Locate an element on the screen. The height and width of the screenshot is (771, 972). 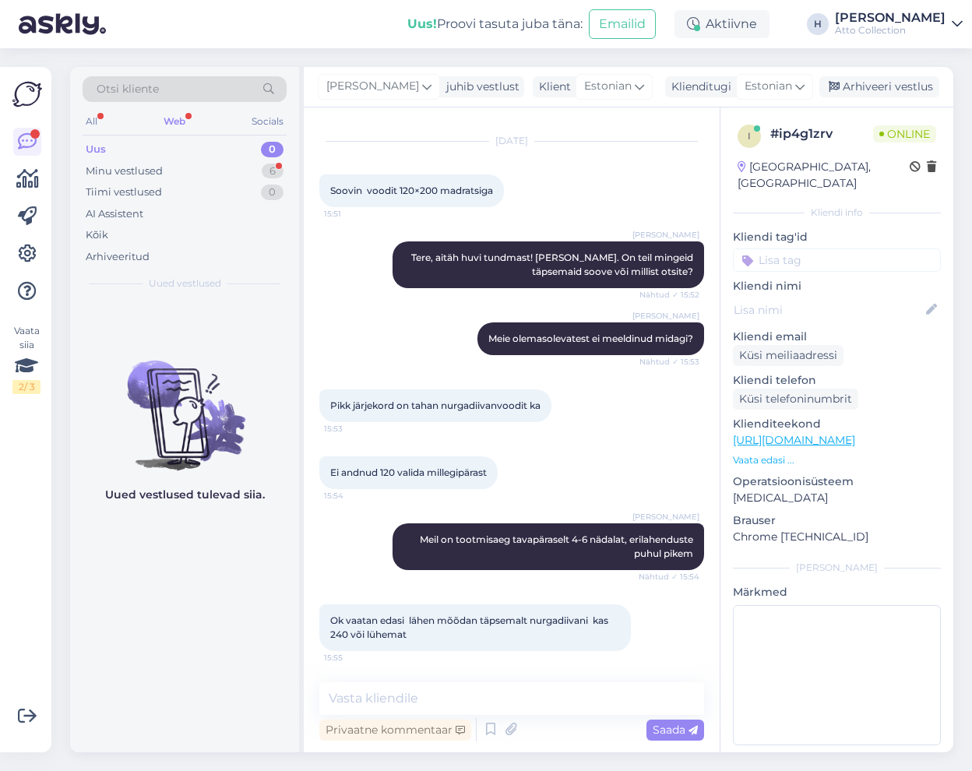
span: 15:51 is located at coordinates (353, 213).